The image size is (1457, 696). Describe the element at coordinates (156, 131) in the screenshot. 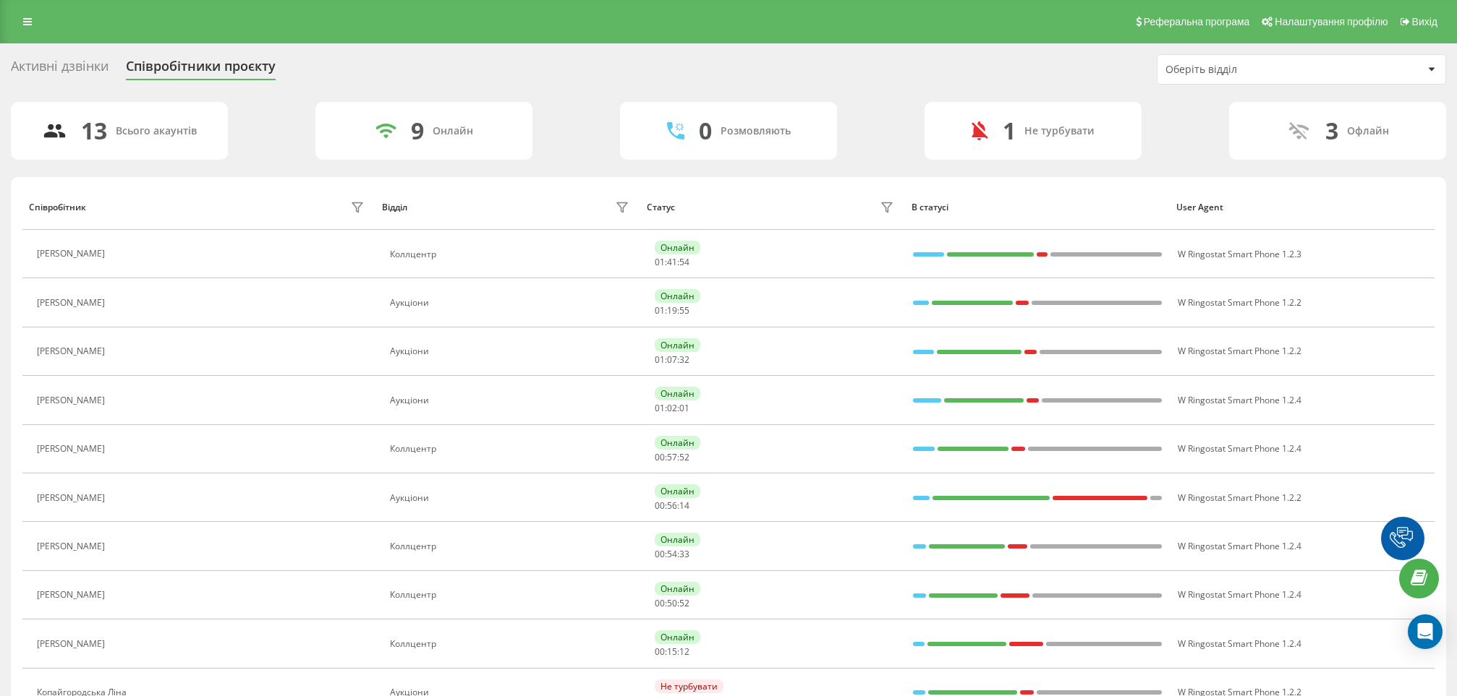

I see `div: Всього акаунтів` at that location.